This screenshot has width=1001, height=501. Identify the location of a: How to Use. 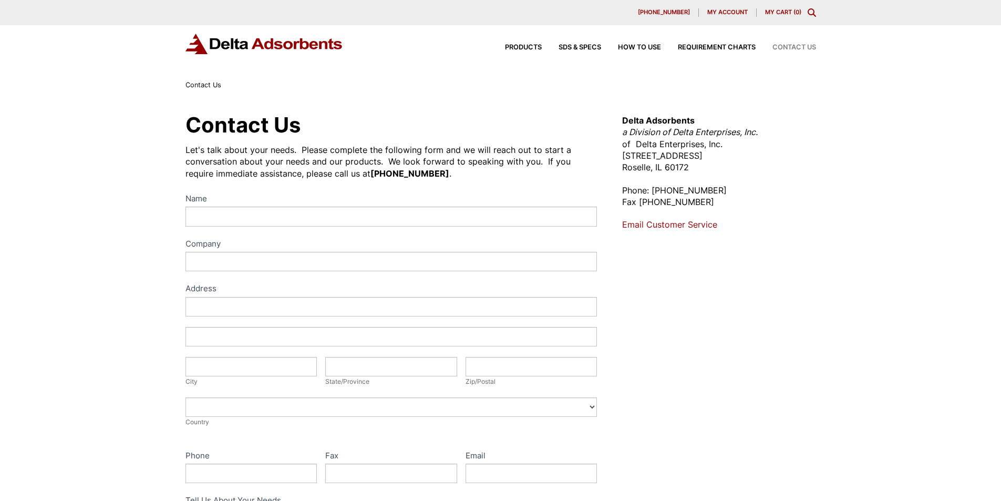
(631, 47).